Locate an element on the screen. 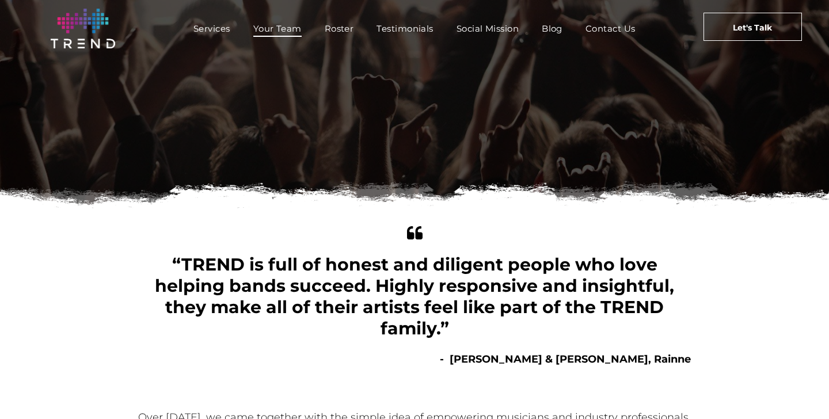 The image size is (829, 419). span: “TREND is full of honest and diligent people who love helping bands succeed. Highly responsive an... is located at coordinates (415, 297).